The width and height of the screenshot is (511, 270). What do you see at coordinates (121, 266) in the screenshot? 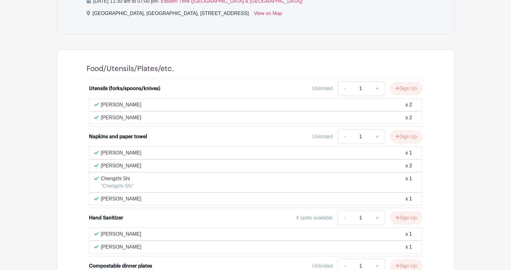
I see `div: Compostable dinner plates` at bounding box center [121, 266].